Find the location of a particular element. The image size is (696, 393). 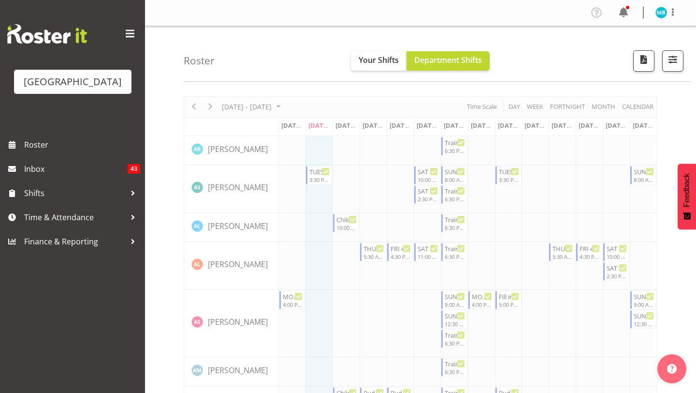

img: Rosterit website logo is located at coordinates (47, 34).